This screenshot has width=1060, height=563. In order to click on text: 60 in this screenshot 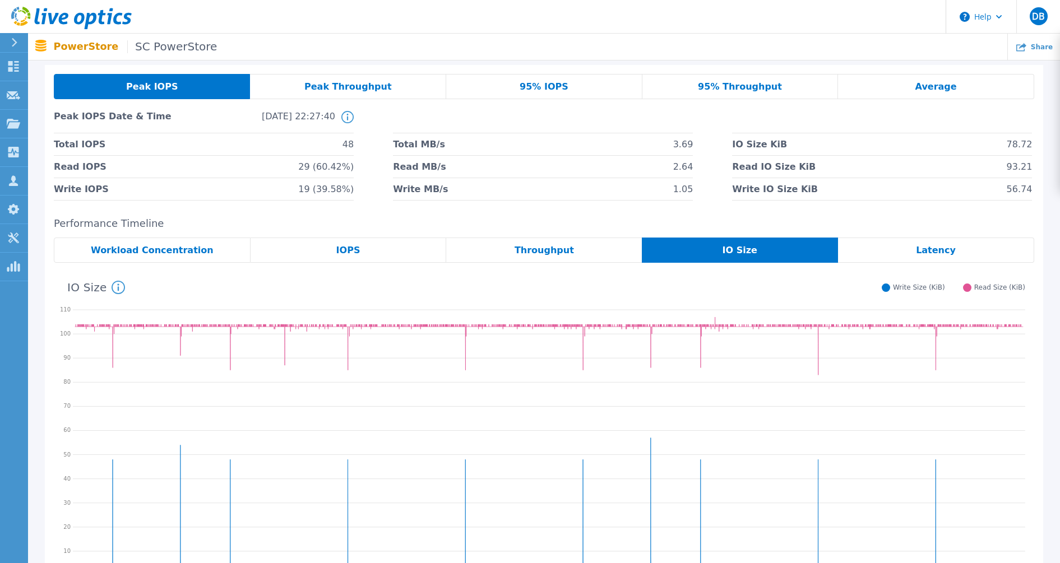, I will do `click(67, 431)`.